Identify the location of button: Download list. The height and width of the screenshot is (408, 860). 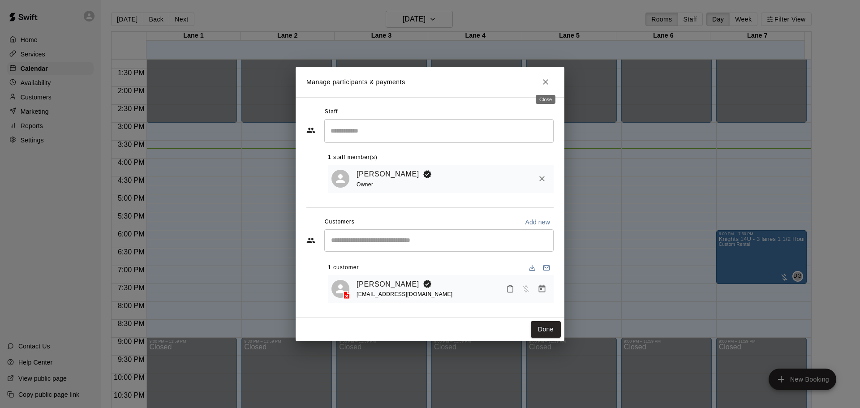
(532, 268).